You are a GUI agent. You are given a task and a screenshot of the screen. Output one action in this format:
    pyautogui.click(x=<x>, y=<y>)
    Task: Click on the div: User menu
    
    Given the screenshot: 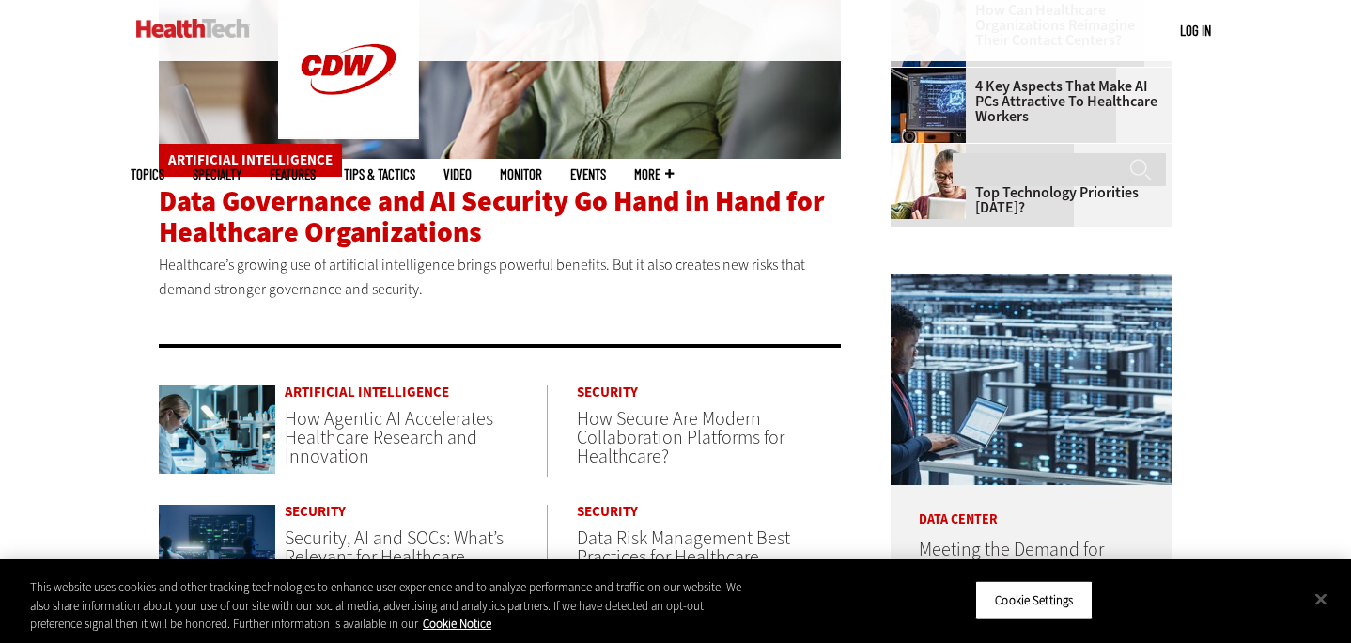 What is the action you would take?
    pyautogui.click(x=1195, y=30)
    